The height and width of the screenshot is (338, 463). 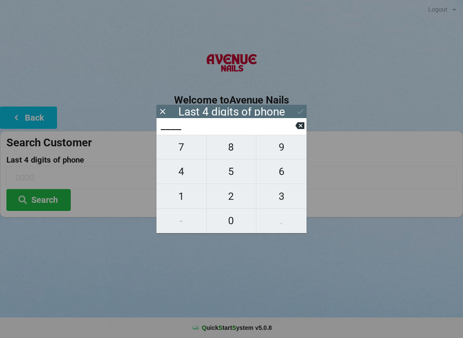 I want to click on button: 9, so click(x=281, y=147).